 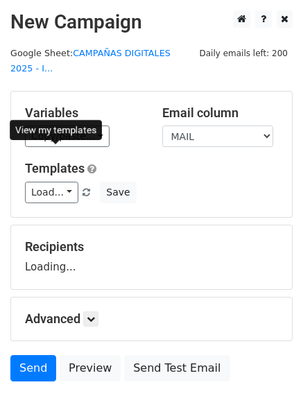 What do you see at coordinates (118, 192) in the screenshot?
I see `button: Save` at bounding box center [118, 192].